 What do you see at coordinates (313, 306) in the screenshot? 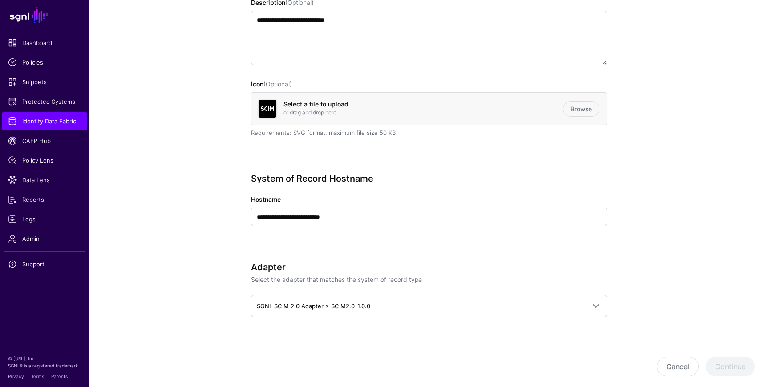
I see `span: SGNL SCIM 2.0 Adapter > SCIM2.0-1.0.0` at bounding box center [313, 306].